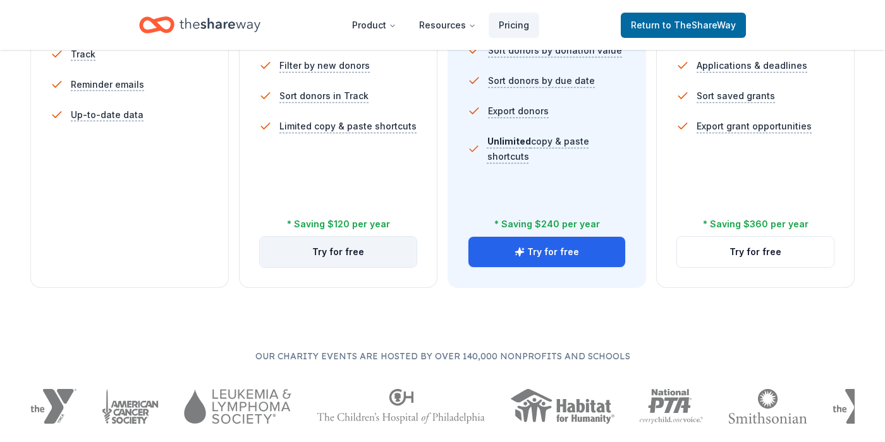 This screenshot has width=885, height=442. Describe the element at coordinates (107, 85) in the screenshot. I see `span: Reminder emails` at that location.